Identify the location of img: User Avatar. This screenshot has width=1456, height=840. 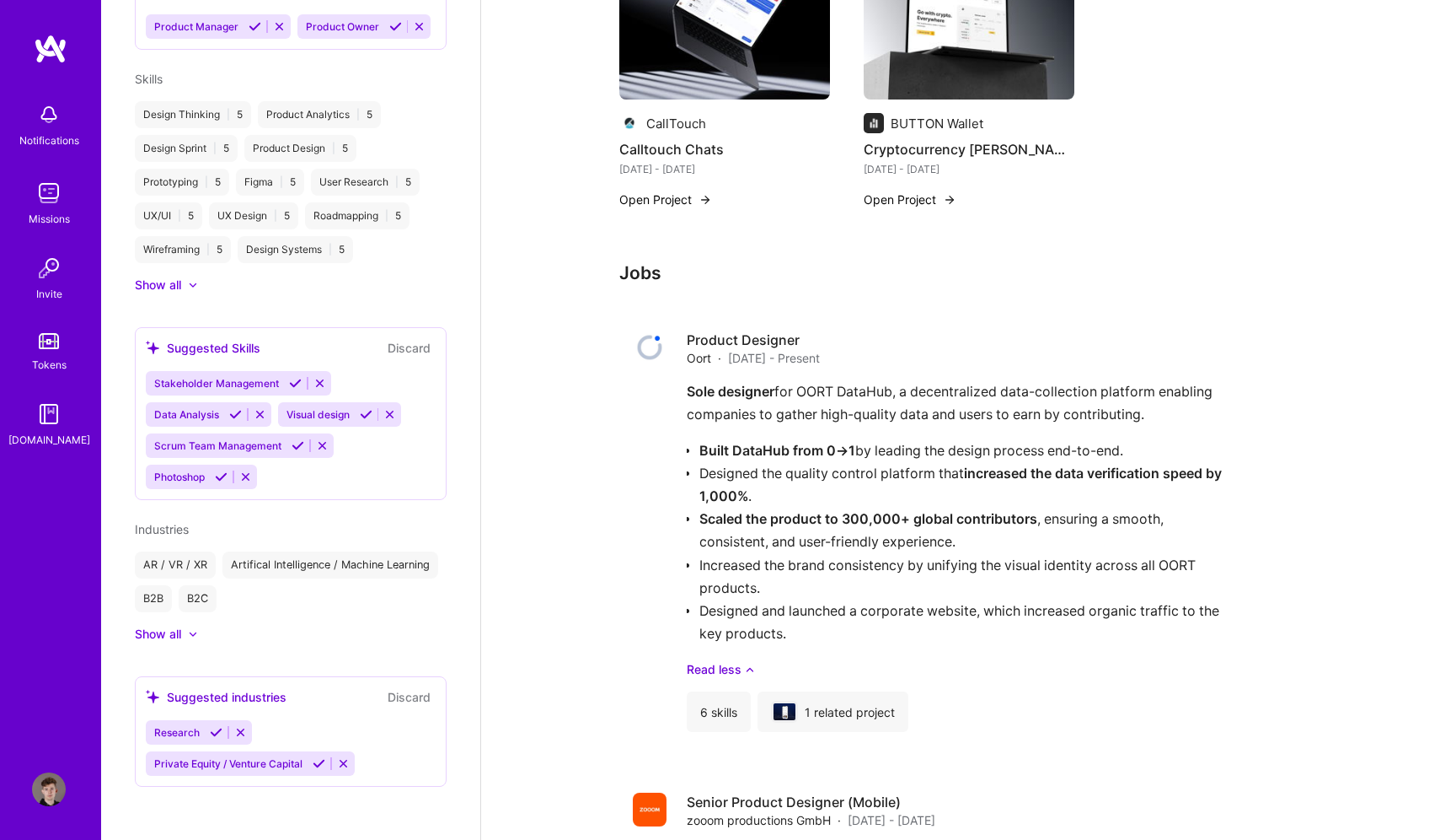
(49, 789).